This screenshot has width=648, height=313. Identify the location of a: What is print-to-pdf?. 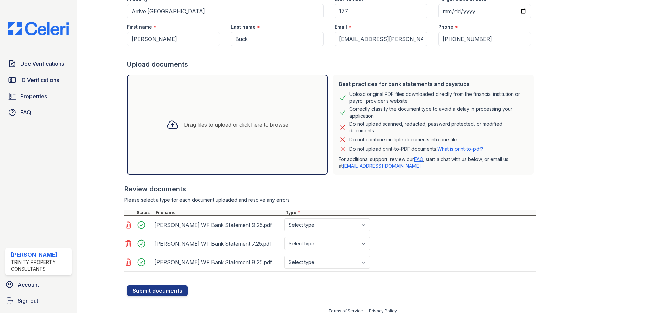
(461, 149).